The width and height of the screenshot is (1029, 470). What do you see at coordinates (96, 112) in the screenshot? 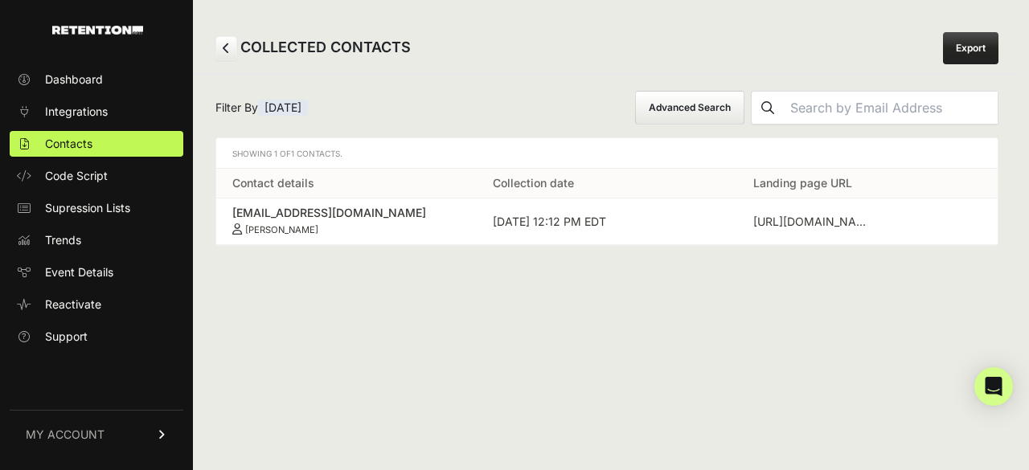
I see `a: Integrations` at bounding box center [96, 112].